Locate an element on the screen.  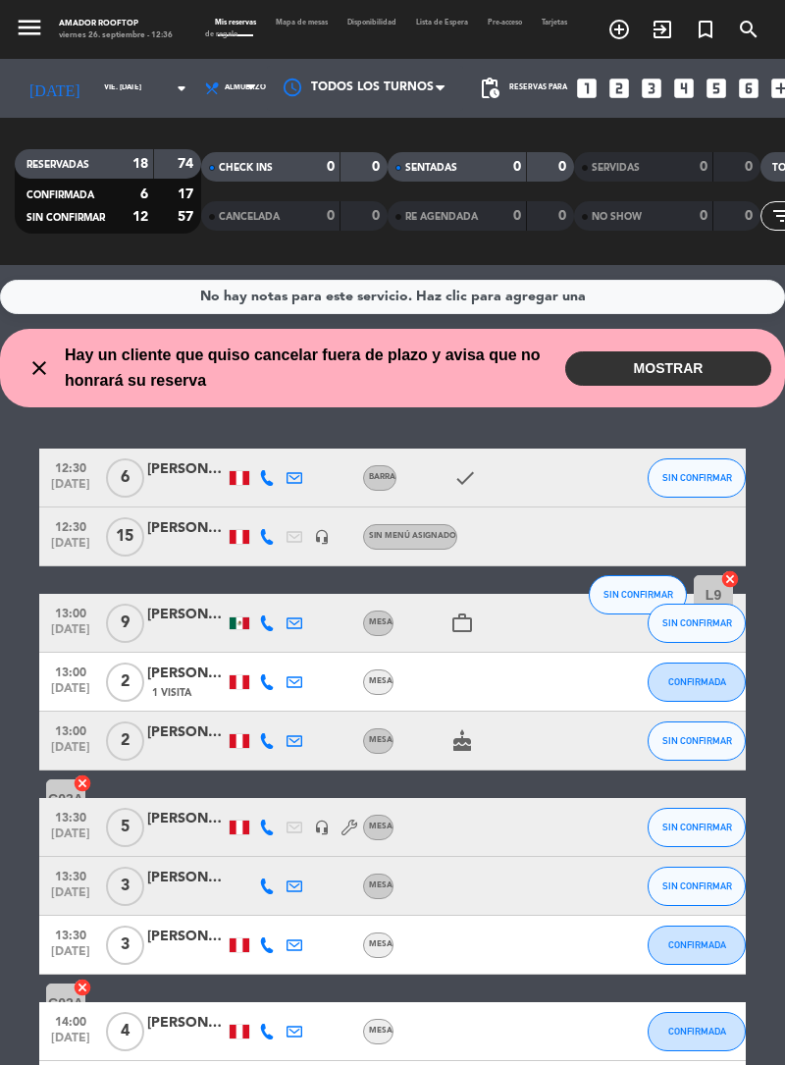
button: MOSTRAR is located at coordinates (669, 368).